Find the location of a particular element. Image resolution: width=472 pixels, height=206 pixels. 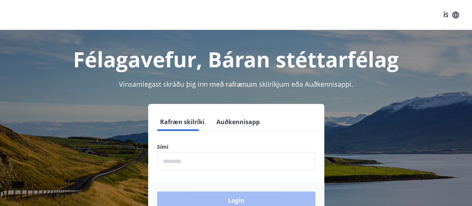

label: Sími is located at coordinates (236, 147).